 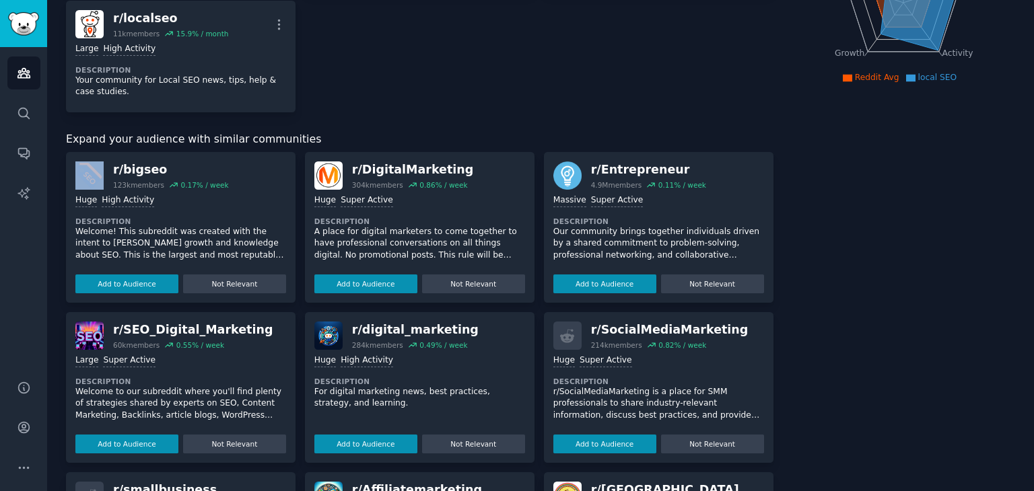 I want to click on div: 4.9M members, so click(x=617, y=185).